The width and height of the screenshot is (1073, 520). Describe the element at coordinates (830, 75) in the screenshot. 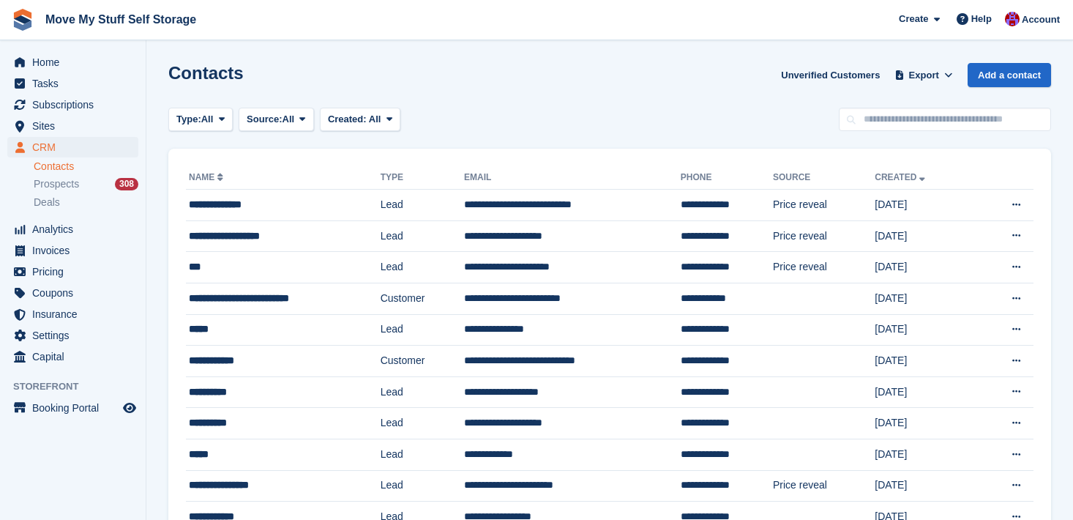

I see `a: Unverified Customers` at that location.